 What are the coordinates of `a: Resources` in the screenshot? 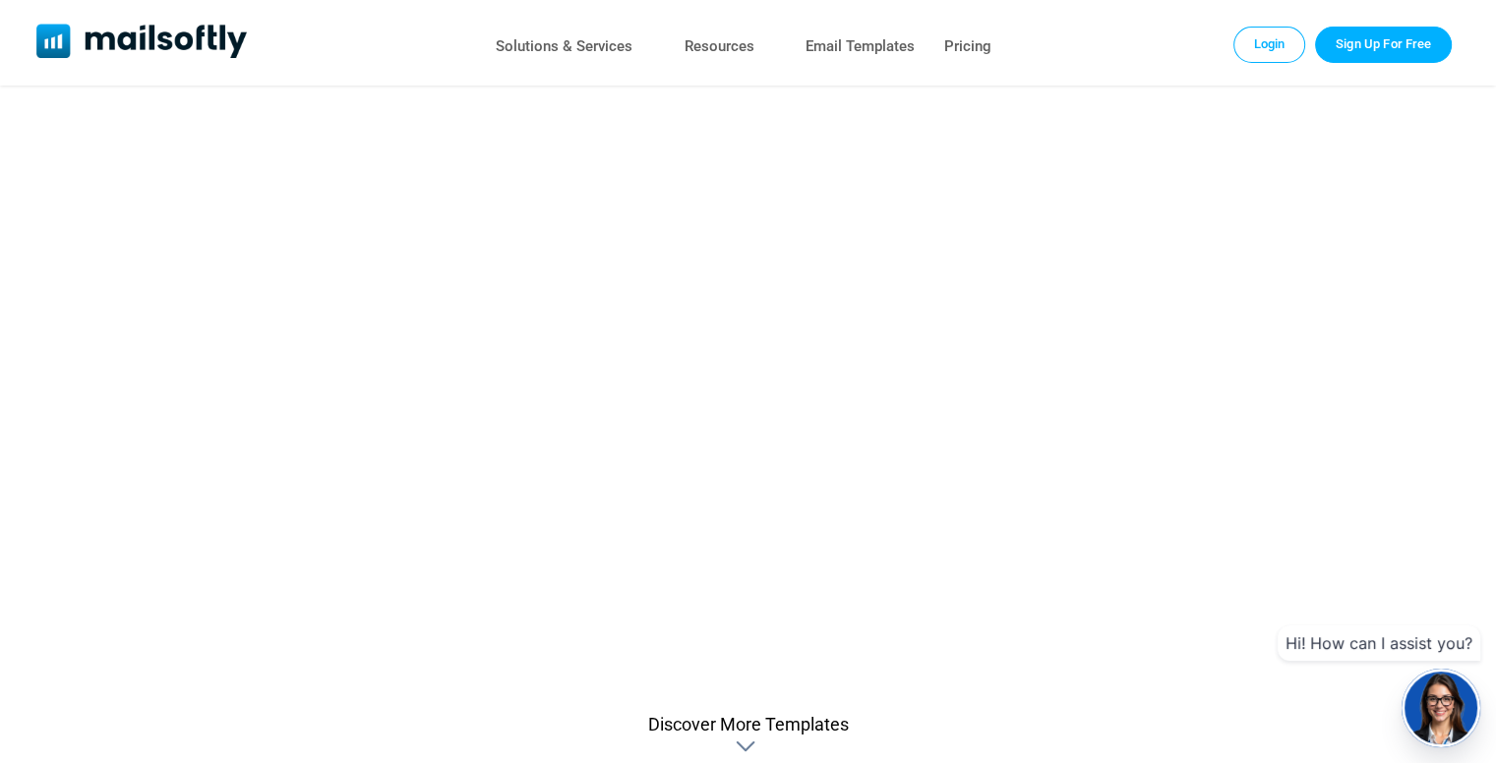 It's located at (719, 46).